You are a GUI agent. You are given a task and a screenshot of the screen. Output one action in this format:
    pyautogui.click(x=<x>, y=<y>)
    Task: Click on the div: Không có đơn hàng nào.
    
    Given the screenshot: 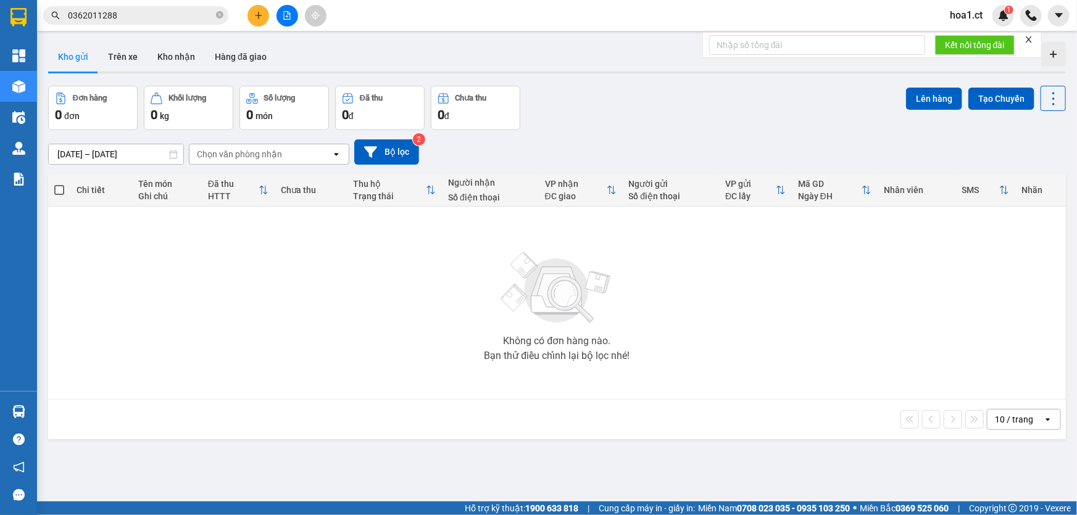 What is the action you would take?
    pyautogui.click(x=557, y=341)
    